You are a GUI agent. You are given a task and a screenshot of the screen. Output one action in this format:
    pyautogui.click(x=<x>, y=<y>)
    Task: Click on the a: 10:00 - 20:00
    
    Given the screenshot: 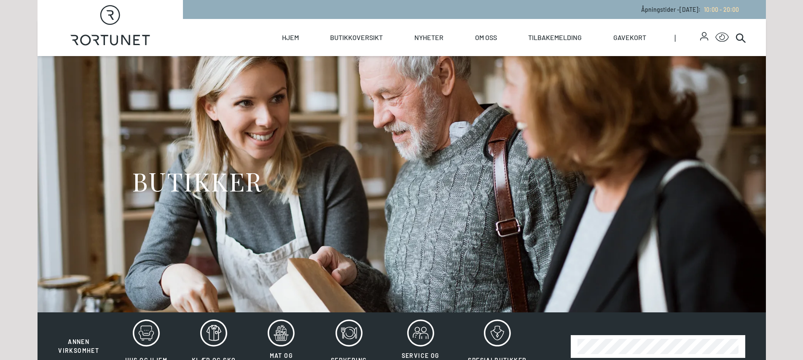 What is the action you would take?
    pyautogui.click(x=719, y=9)
    